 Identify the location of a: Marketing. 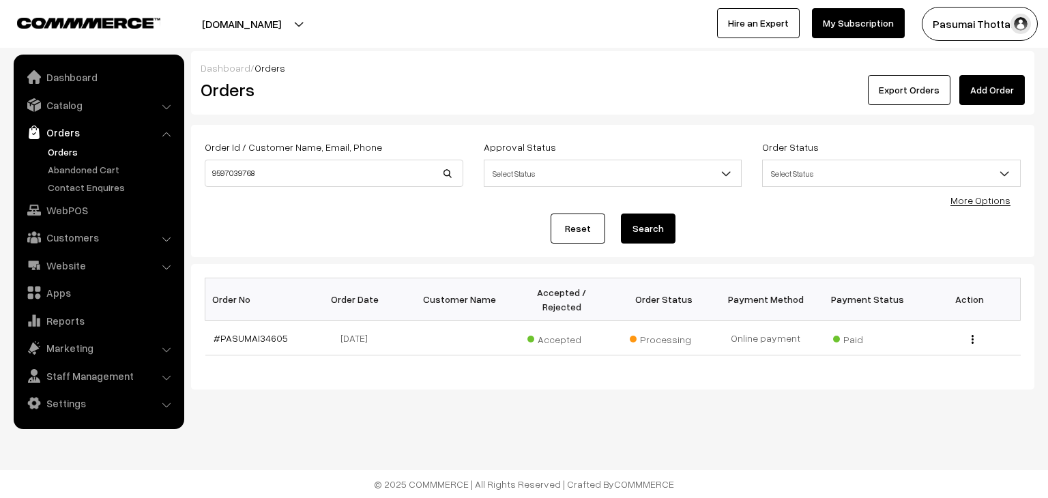
(98, 348).